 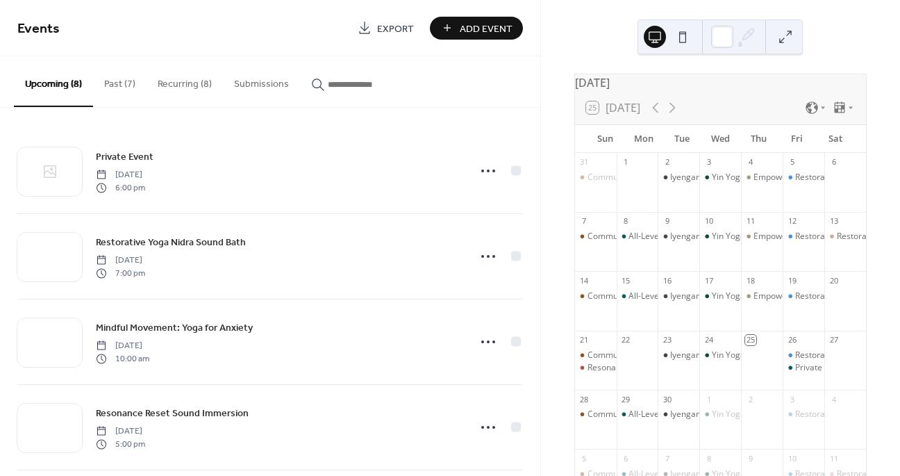 What do you see at coordinates (120, 187) in the screenshot?
I see `span: 6:00 pm` at bounding box center [120, 187].